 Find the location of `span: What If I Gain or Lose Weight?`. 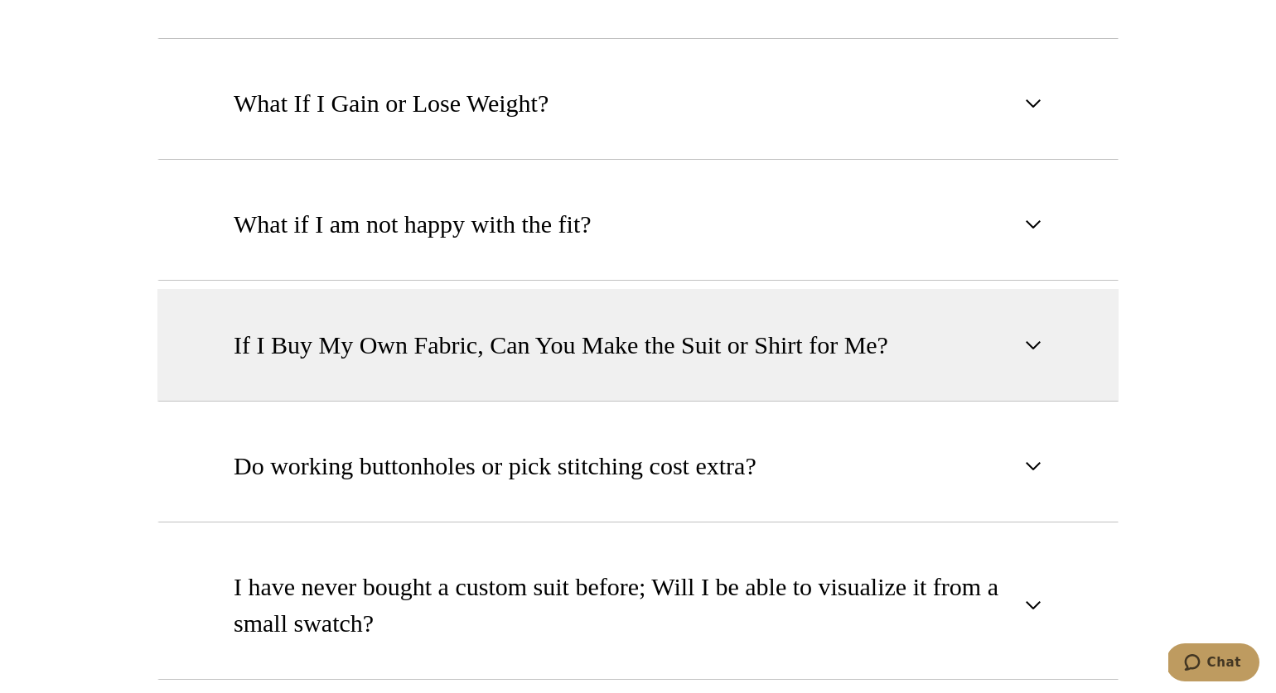

span: What If I Gain or Lose Weight? is located at coordinates (391, 104).